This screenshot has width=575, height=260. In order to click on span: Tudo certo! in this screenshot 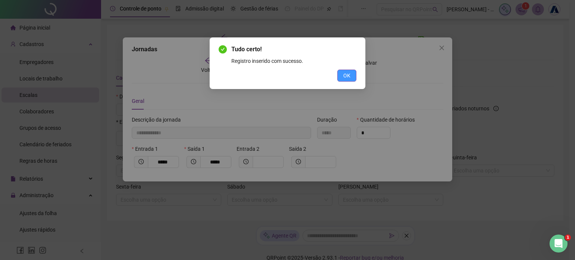, I will do `click(246, 49)`.